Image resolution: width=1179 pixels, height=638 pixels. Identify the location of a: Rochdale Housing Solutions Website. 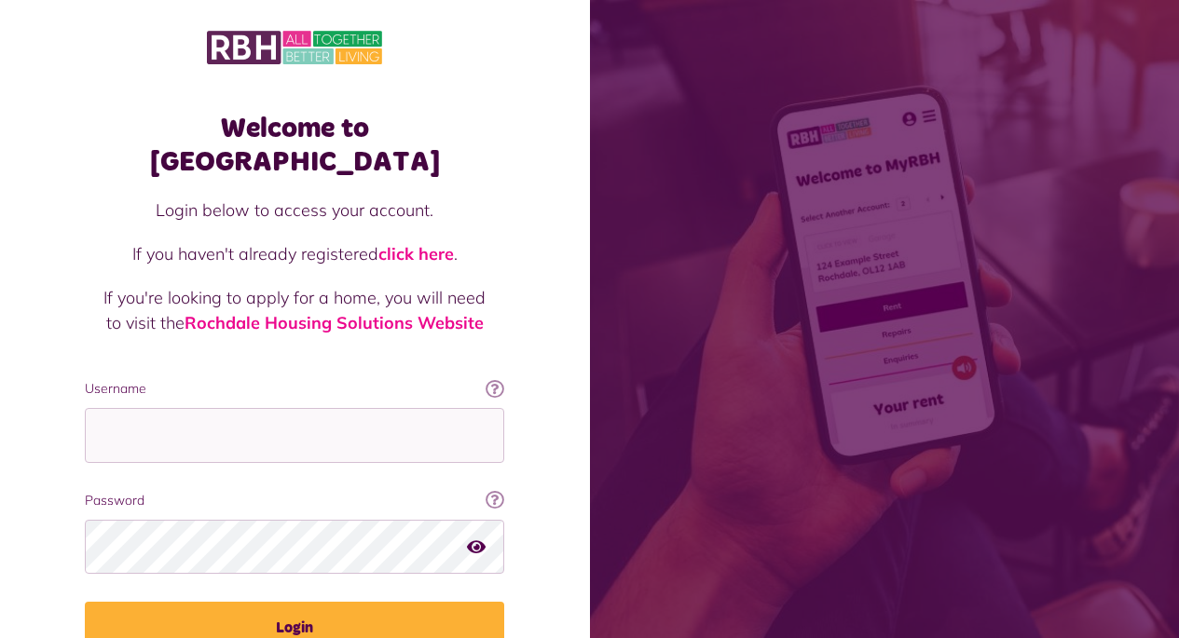
(334, 322).